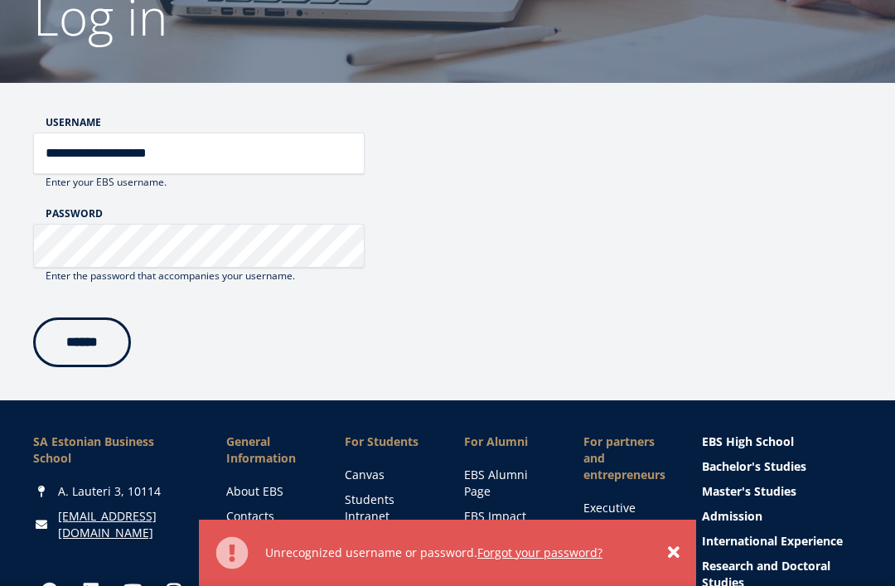  What do you see at coordinates (388, 475) in the screenshot?
I see `a: Canvas` at bounding box center [388, 475].